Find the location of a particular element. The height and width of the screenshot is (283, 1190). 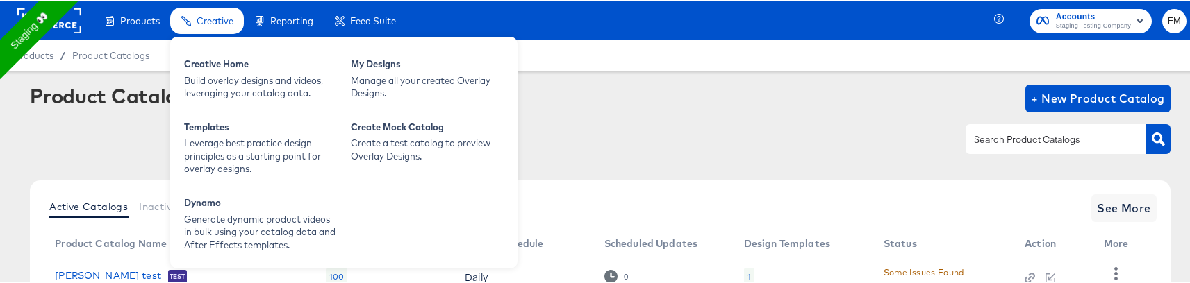

span: Staging Testing Company is located at coordinates (1093, 25).